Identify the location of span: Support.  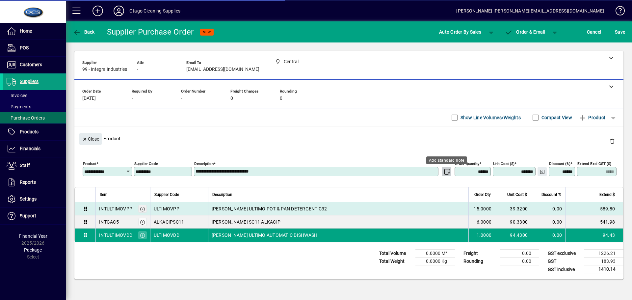
(28, 215).